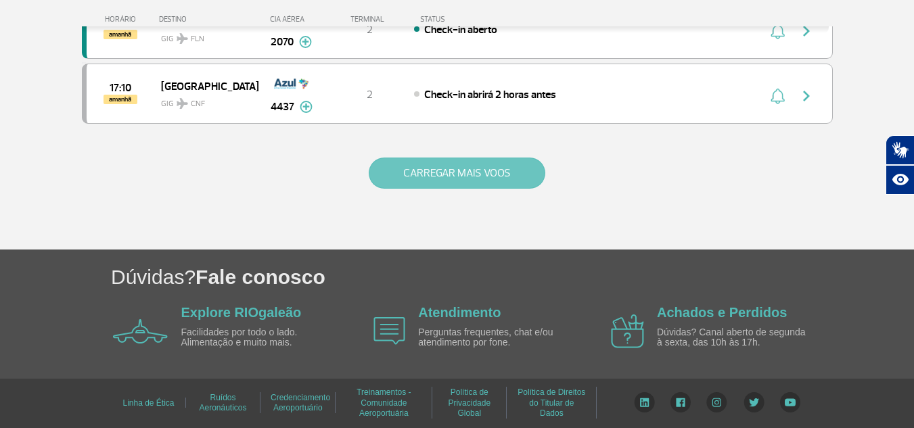 The image size is (914, 428). What do you see at coordinates (261, 277) in the screenshot?
I see `span: Fale conosco` at bounding box center [261, 277].